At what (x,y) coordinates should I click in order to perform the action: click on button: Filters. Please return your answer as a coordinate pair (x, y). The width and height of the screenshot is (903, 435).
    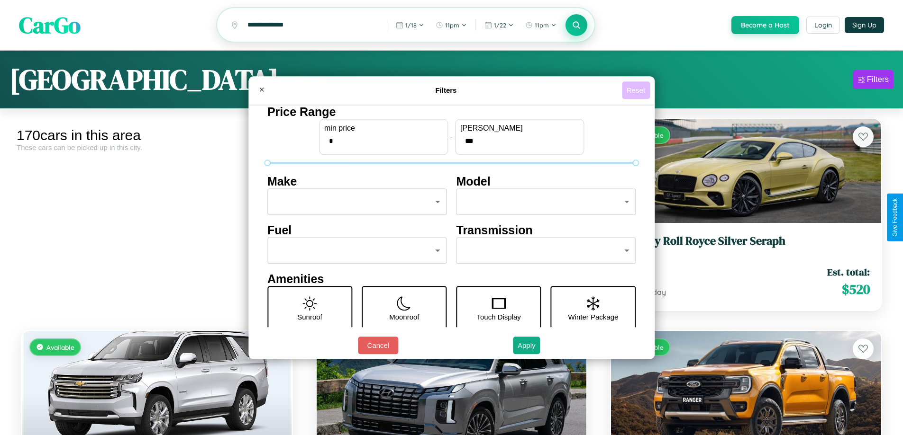
    Looking at the image, I should click on (873, 80).